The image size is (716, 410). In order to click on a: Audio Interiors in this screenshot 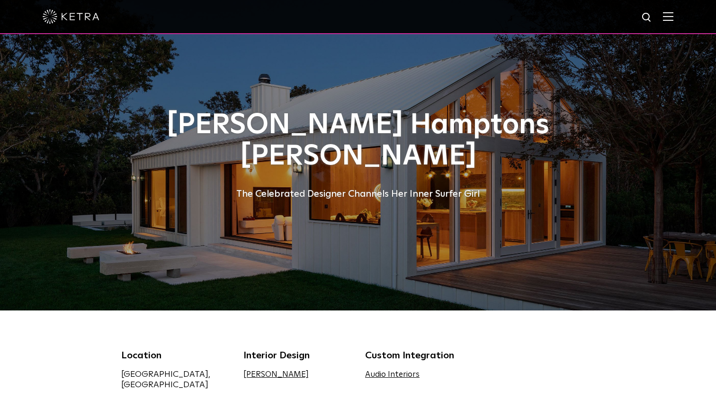, I will do `click(392, 374)`.